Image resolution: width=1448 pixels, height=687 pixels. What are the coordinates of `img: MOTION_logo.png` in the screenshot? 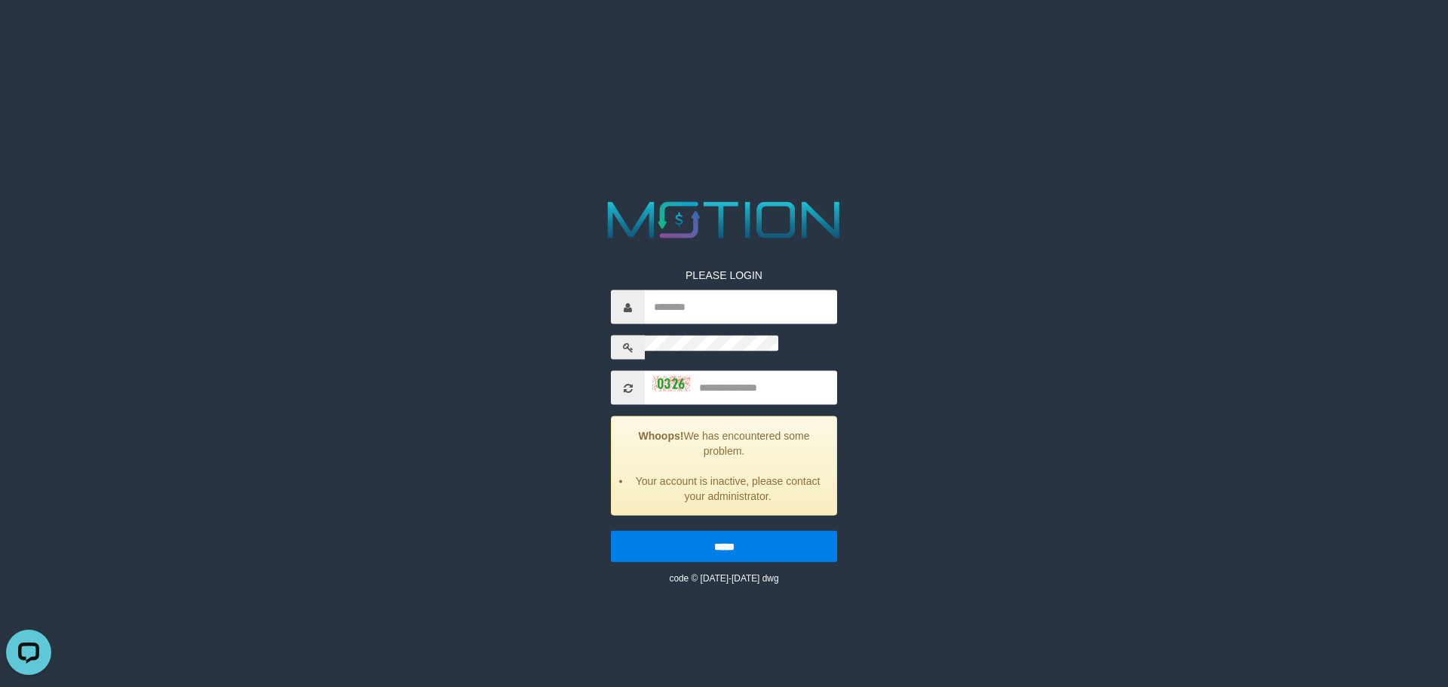 It's located at (724, 220).